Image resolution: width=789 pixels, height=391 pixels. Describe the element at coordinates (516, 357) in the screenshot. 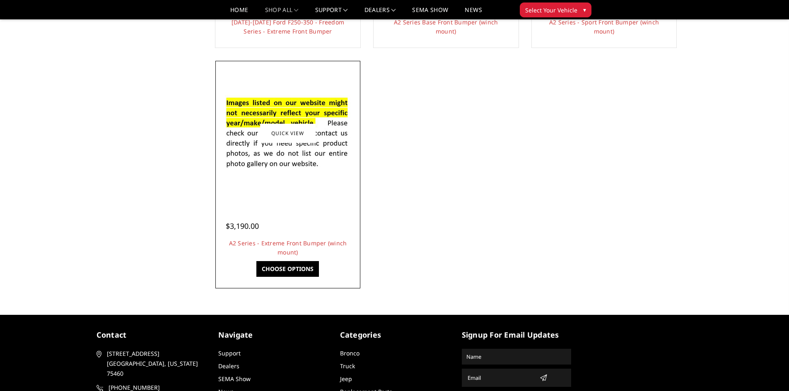

I see `input: Name` at that location.